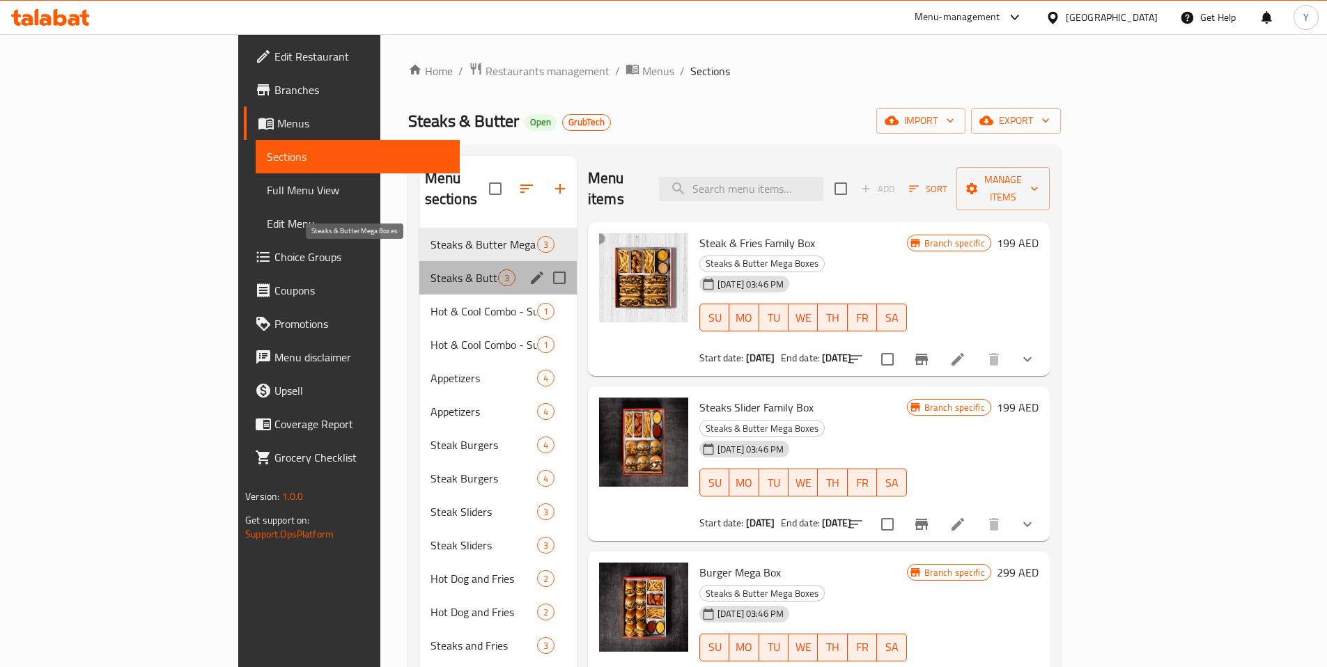 This screenshot has height=667, width=1327. I want to click on a: Upsell, so click(352, 391).